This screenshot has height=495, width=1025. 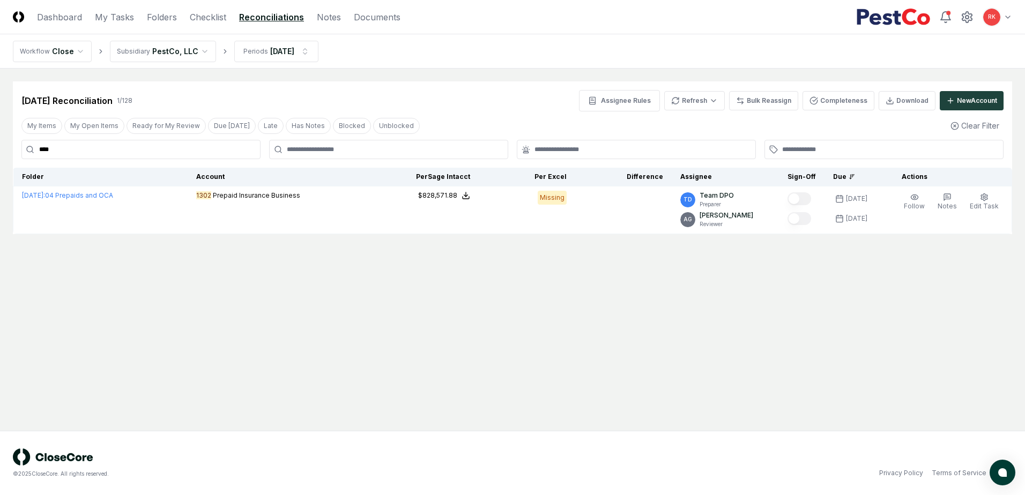 What do you see at coordinates (1002, 473) in the screenshot?
I see `button: atlas-launcher` at bounding box center [1002, 473].